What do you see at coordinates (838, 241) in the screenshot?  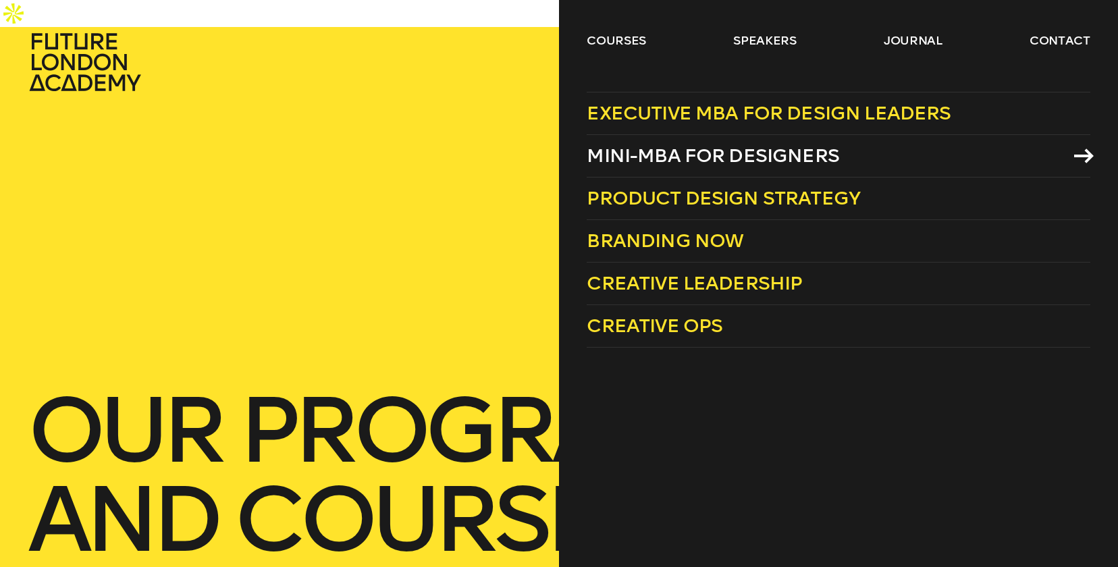 I see `a: Branding Now` at bounding box center [838, 241].